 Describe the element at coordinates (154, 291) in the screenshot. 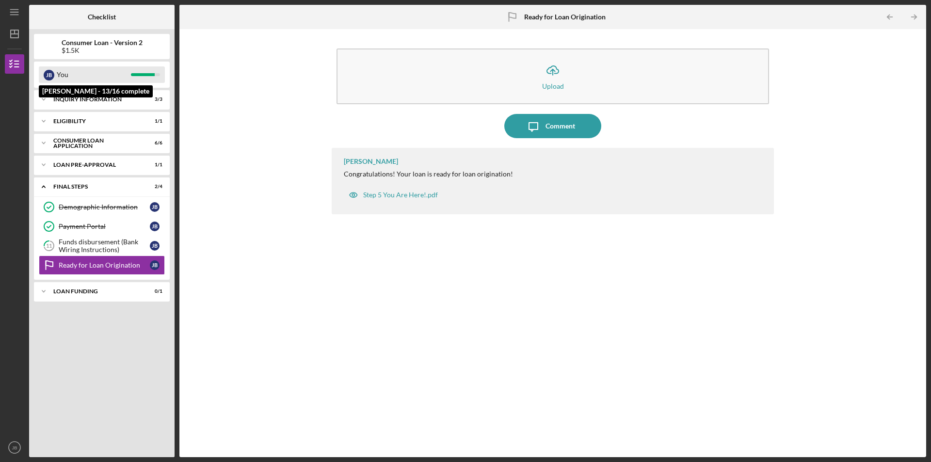

I see `div: 0 / 1` at that location.